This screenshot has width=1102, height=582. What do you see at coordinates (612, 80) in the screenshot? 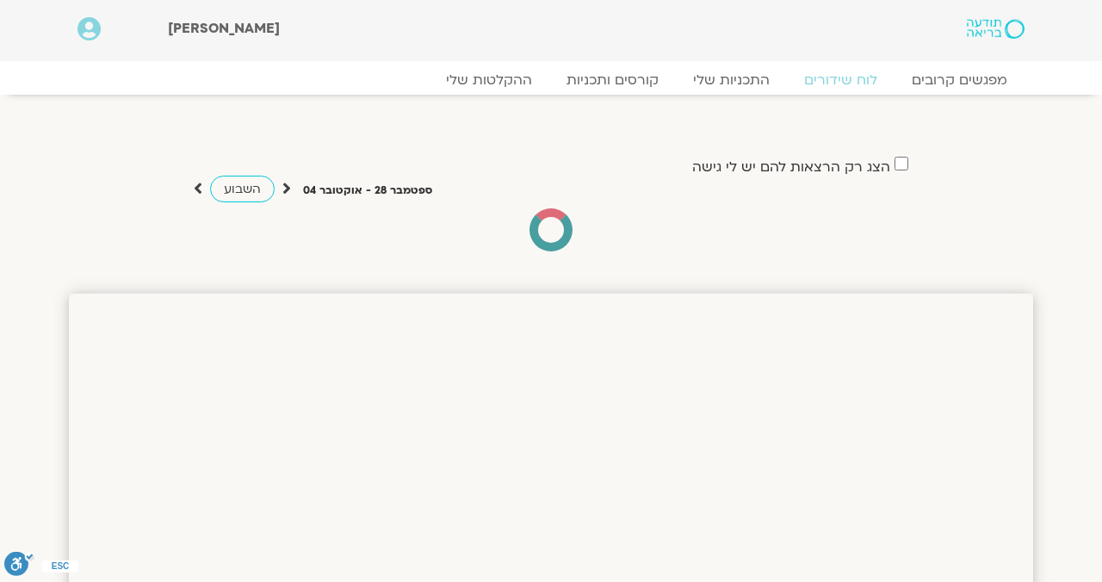
I see `a: קורסים ותכניות` at bounding box center [612, 80].